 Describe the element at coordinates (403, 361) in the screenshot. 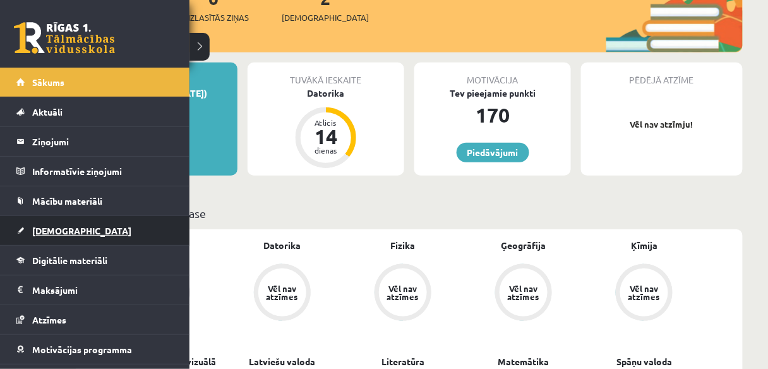

I see `a: Literatūra` at that location.